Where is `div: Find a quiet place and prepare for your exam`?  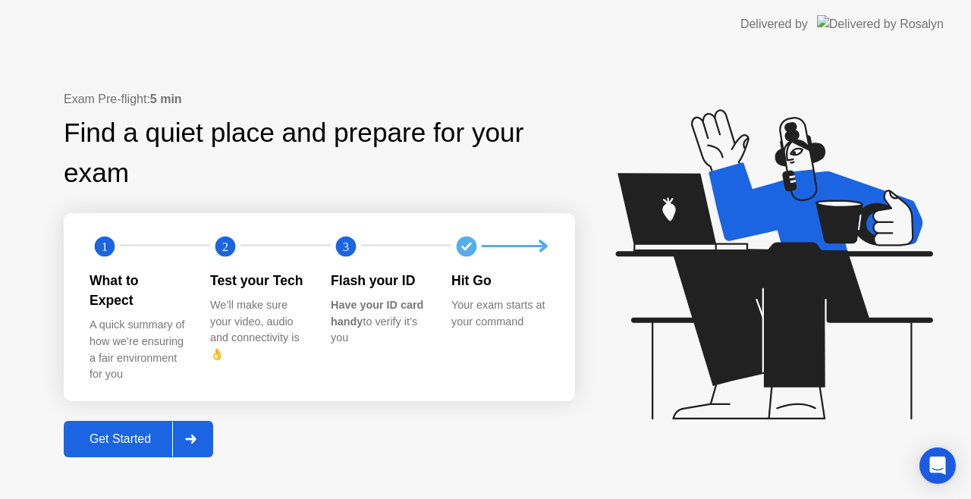
div: Find a quiet place and prepare for your exam is located at coordinates (319, 153).